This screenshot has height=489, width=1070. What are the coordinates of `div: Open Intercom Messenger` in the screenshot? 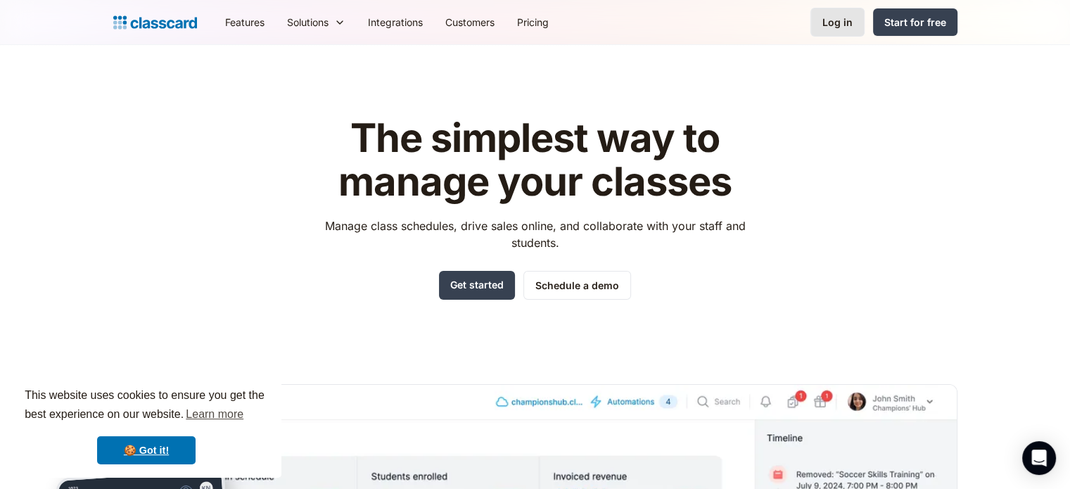 It's located at (1039, 458).